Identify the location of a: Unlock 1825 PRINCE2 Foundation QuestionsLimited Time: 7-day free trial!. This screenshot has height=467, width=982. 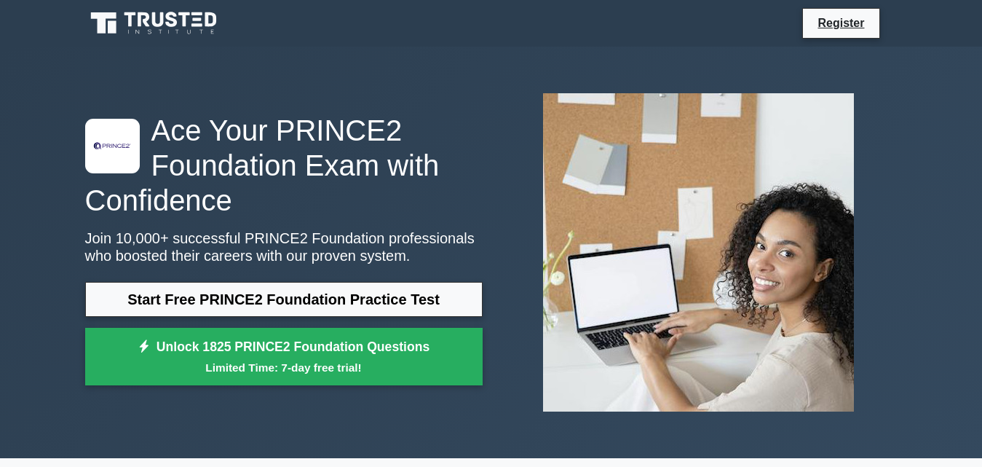
(284, 357).